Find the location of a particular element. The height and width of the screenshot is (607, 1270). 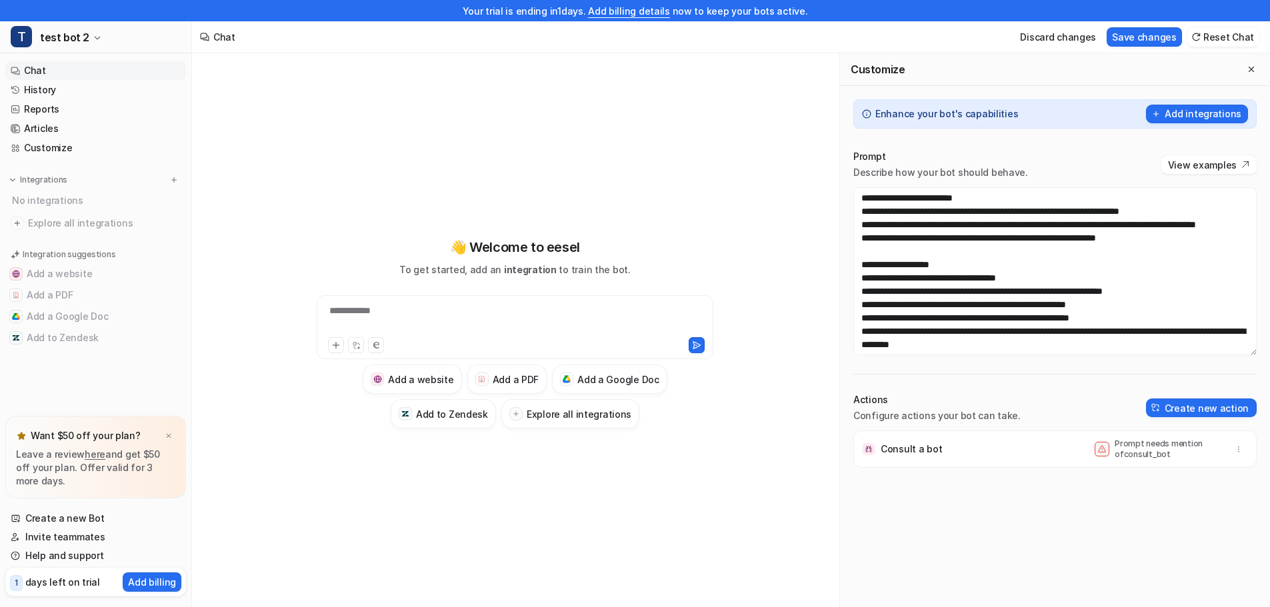

button: View examples is located at coordinates (1209, 165).